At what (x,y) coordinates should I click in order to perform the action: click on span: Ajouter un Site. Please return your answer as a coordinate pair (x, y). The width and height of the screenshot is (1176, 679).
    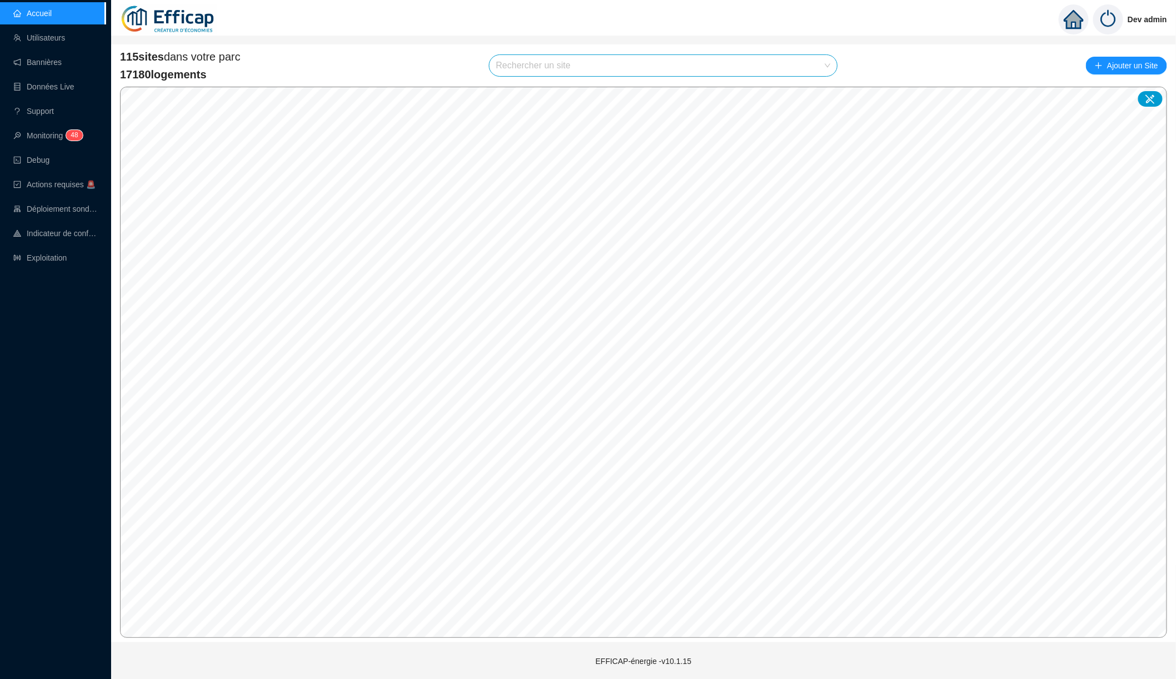
    Looking at the image, I should click on (1133, 66).